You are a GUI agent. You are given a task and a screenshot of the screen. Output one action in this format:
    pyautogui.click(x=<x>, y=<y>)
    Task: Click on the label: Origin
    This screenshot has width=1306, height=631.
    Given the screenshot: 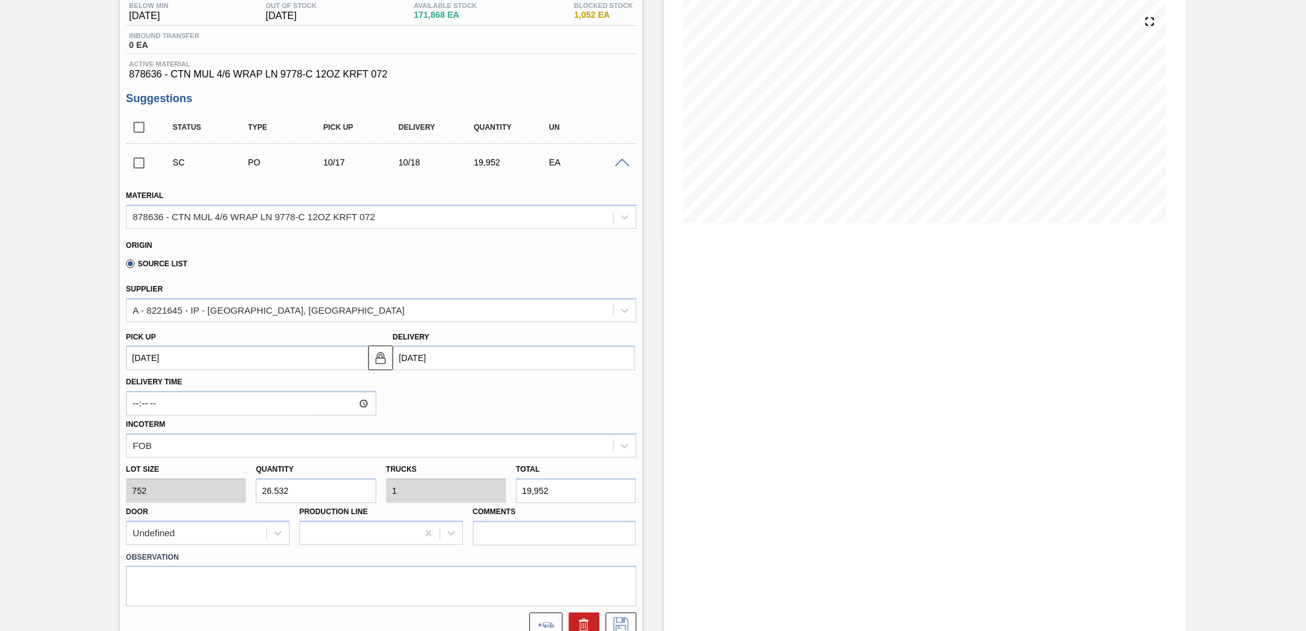 What is the action you would take?
    pyautogui.click(x=139, y=245)
    